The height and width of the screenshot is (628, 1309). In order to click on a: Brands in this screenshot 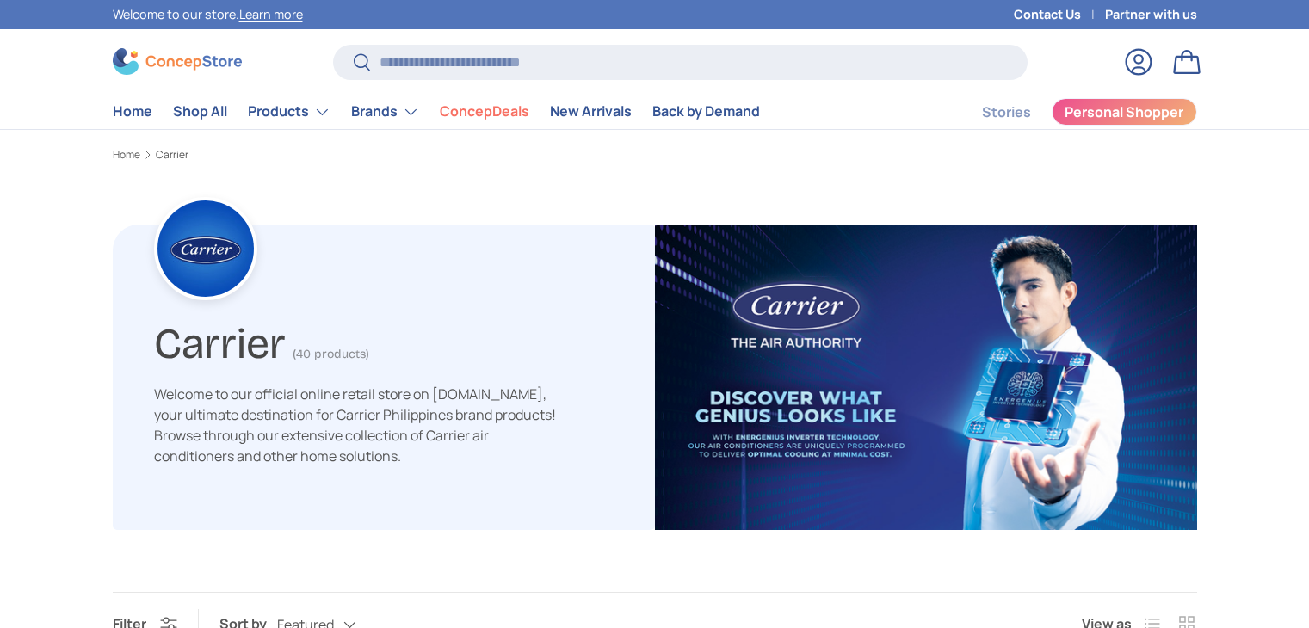, I will do `click(385, 112)`.